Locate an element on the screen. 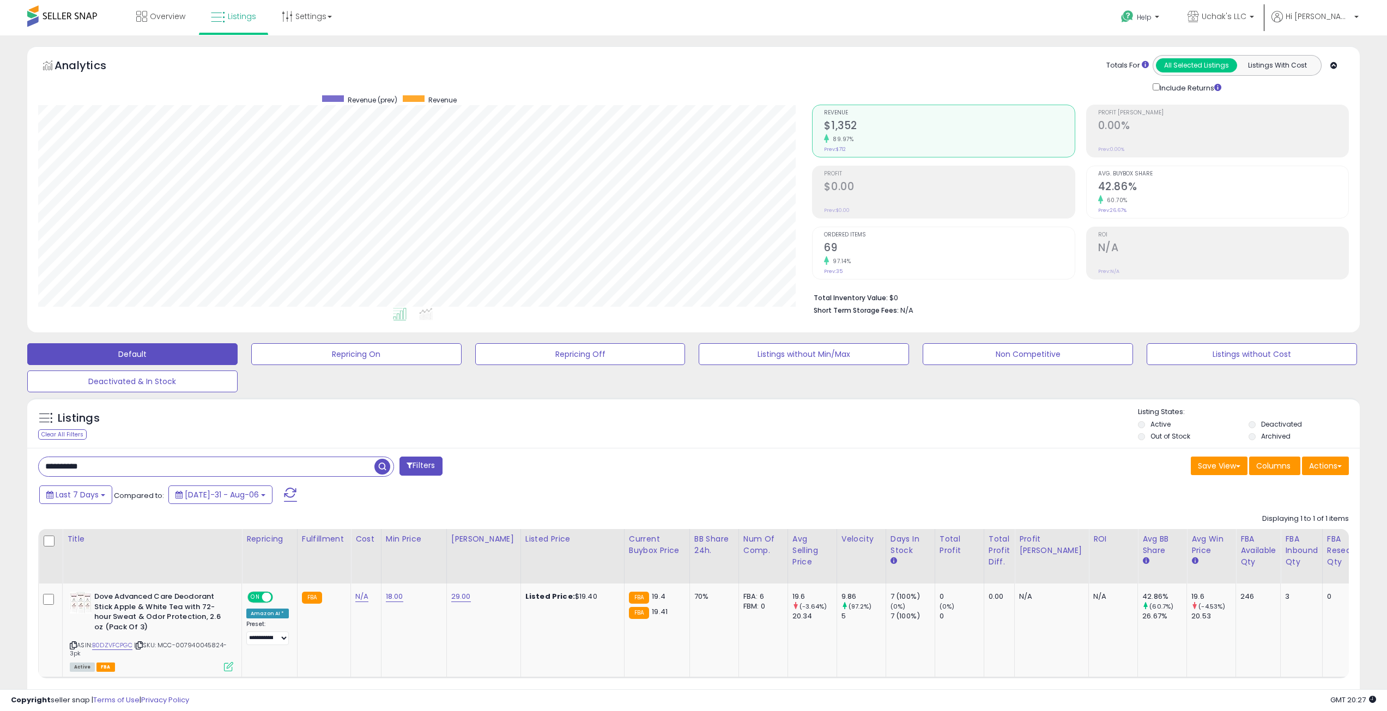 This screenshot has height=711, width=1387. div: Preset: is located at coordinates (268, 633).